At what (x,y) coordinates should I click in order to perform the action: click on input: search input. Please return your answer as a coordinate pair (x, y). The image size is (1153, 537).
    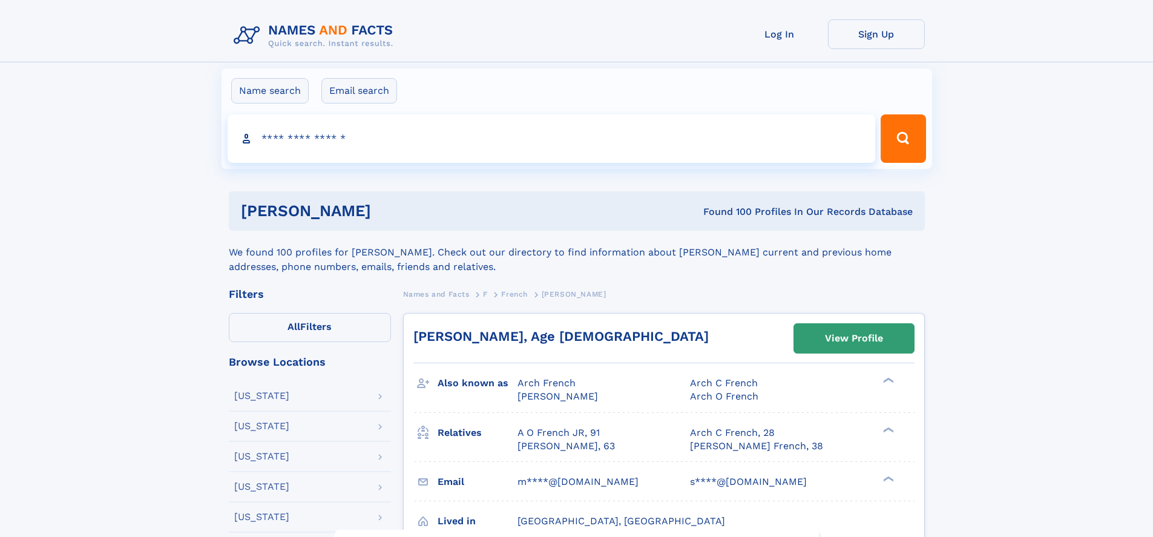
    Looking at the image, I should click on (551, 139).